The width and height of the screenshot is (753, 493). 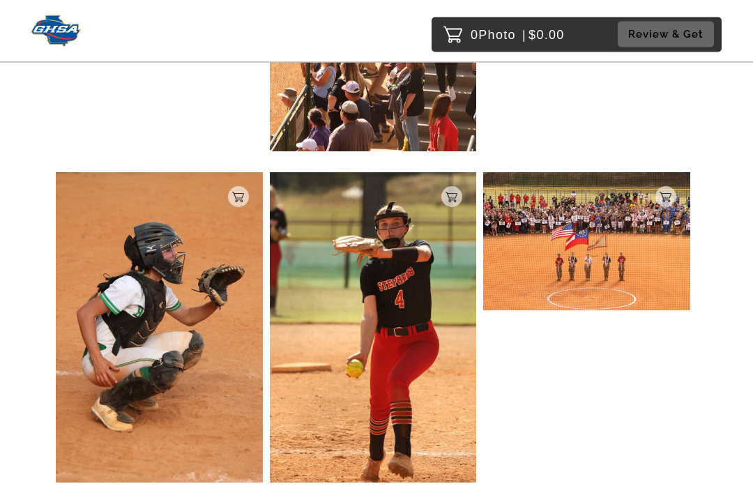 What do you see at coordinates (56, 31) in the screenshot?
I see `img: Snapphound Logo` at bounding box center [56, 31].